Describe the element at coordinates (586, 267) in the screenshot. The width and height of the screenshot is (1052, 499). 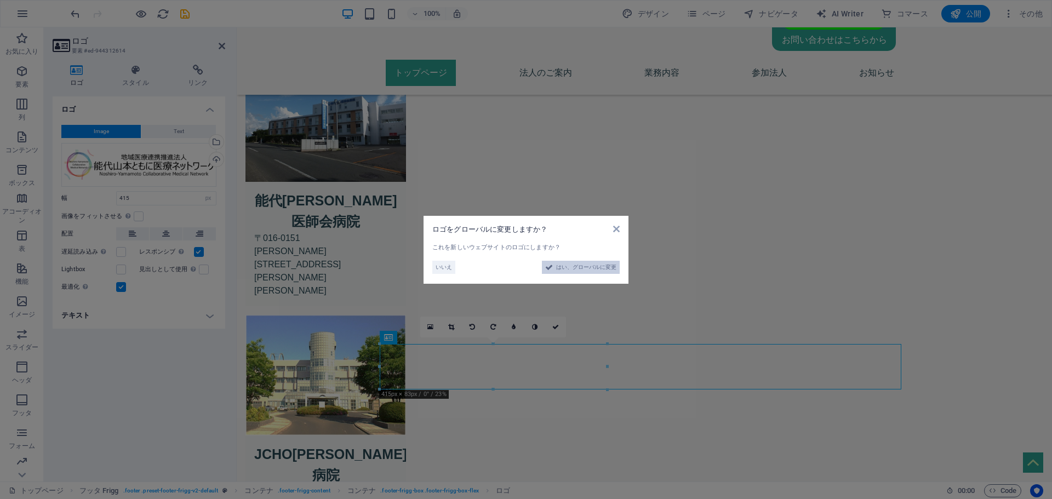
I see `span: はい、グローバルに変更` at that location.